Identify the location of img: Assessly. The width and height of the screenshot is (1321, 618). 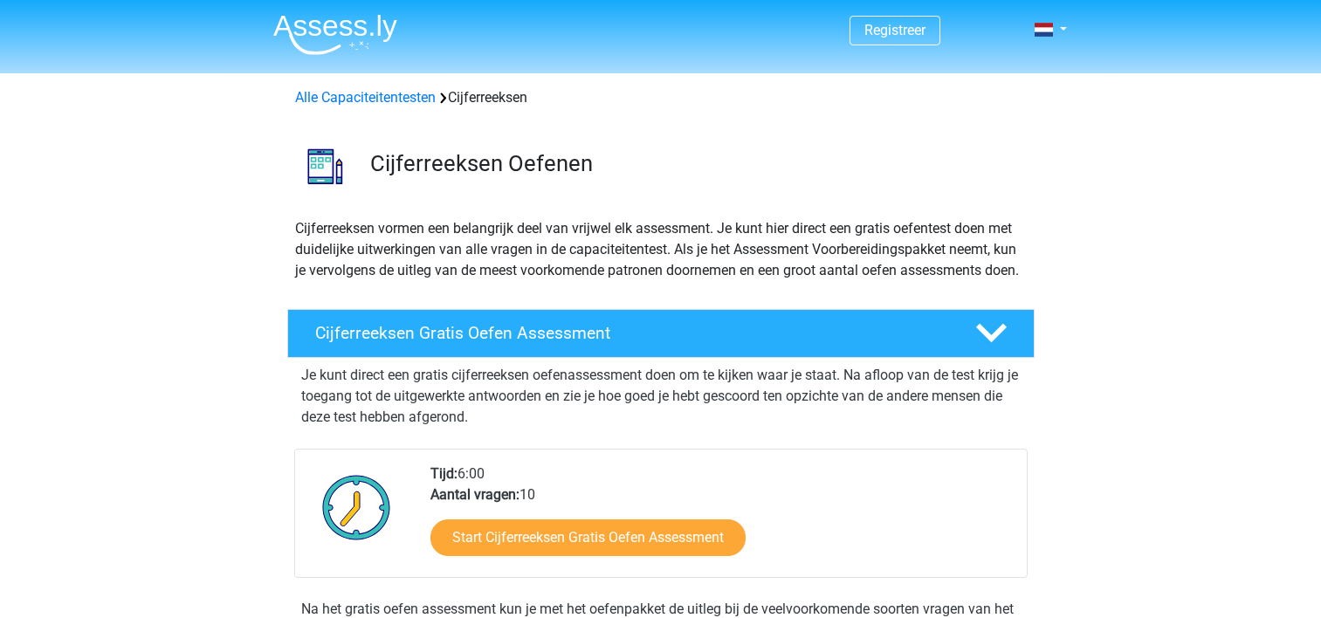
(335, 34).